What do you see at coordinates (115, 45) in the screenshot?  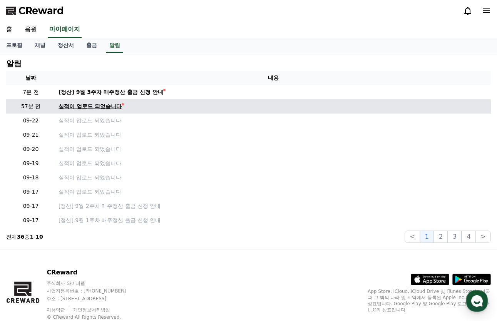 I see `a: 알림` at bounding box center [115, 45].